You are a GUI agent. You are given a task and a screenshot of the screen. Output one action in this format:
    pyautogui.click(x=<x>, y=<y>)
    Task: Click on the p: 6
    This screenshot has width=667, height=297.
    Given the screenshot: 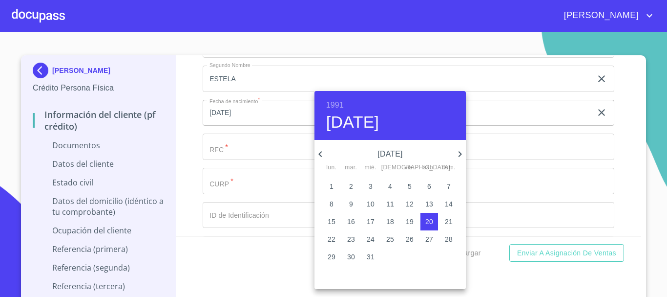 What is the action you would take?
    pyautogui.click(x=429, y=186)
    